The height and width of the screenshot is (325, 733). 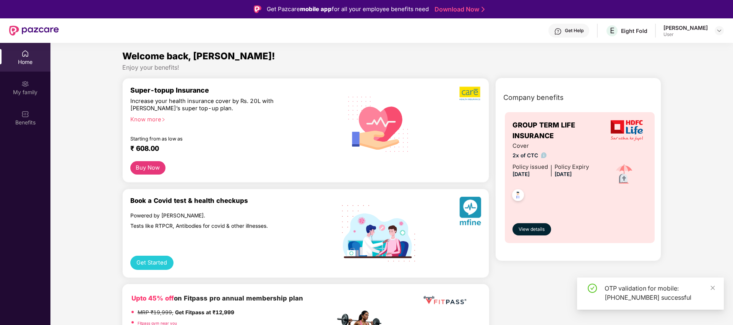 What do you see at coordinates (483, 9) in the screenshot?
I see `img: Stroke` at bounding box center [483, 9].